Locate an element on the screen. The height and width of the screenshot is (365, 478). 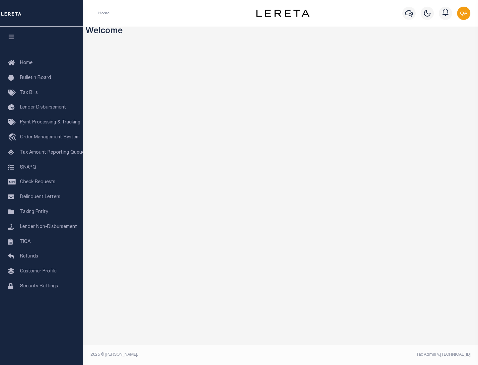
span: Order Management System is located at coordinates (50, 137).